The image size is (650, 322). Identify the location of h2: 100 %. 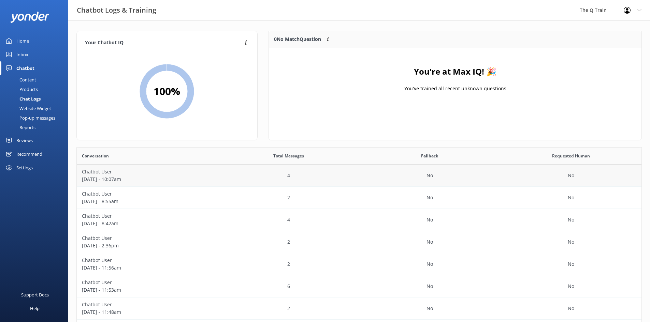
(167, 91).